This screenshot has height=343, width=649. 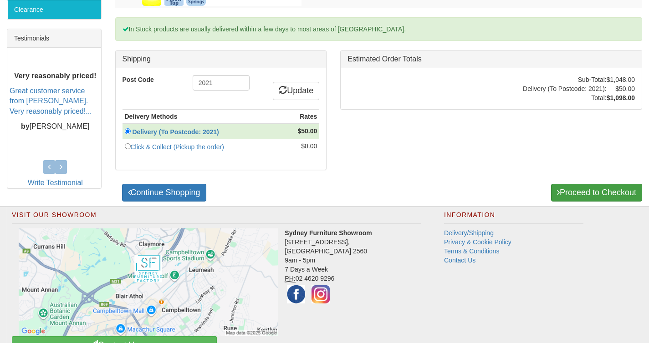 I want to click on img: Facebook, so click(x=296, y=294).